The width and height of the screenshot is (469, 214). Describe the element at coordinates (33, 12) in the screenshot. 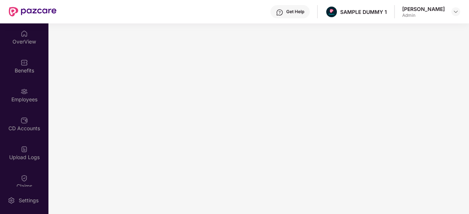

I see `img: New Pazcare Logo` at that location.